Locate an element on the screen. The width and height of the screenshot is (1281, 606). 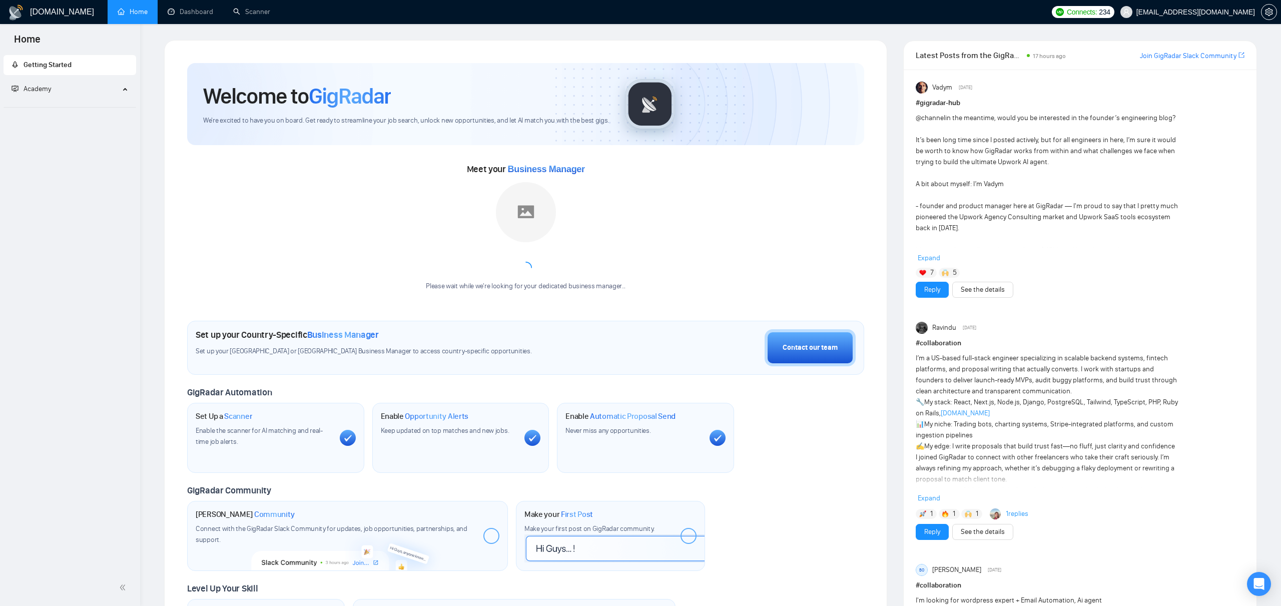
img: Vadym is located at coordinates (922, 88).